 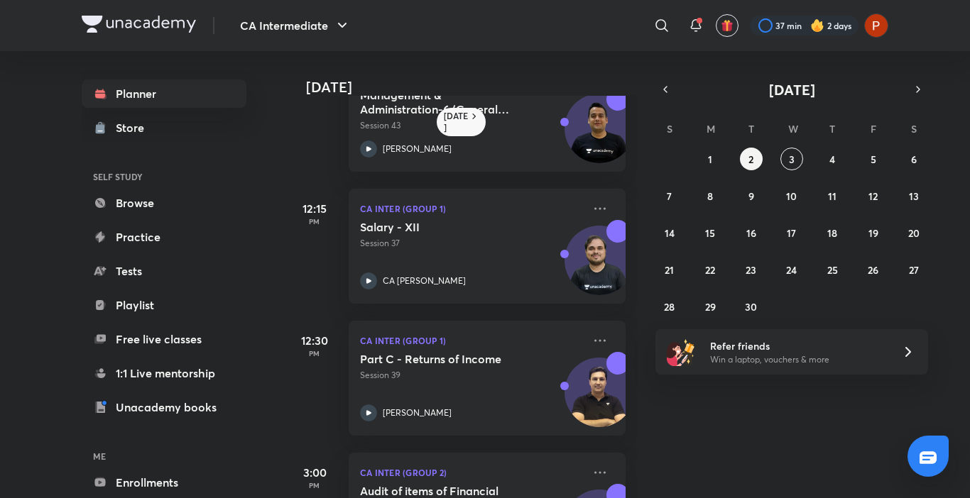 What do you see at coordinates (710, 233) in the screenshot?
I see `button: September 15, 2025` at bounding box center [710, 233].